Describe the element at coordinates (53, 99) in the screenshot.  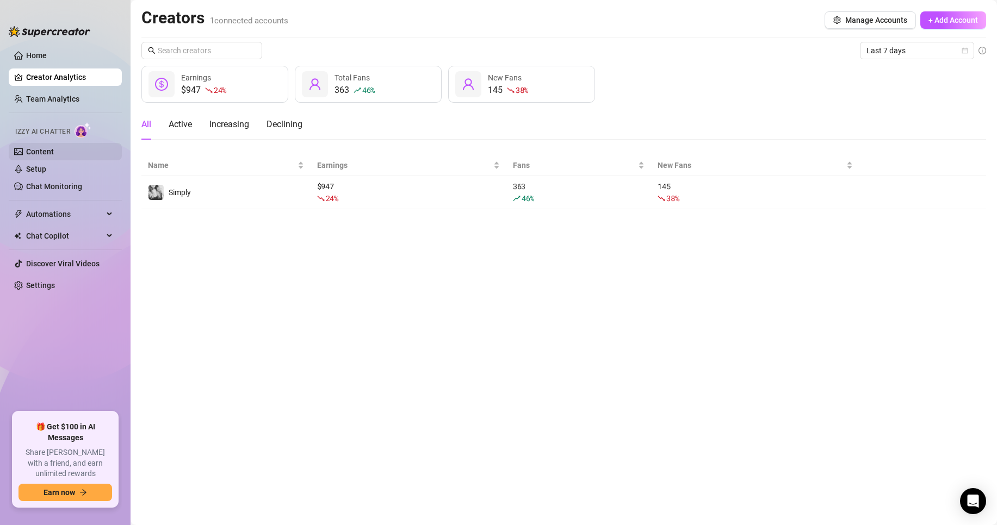
I see `a: Team Analytics` at that location.